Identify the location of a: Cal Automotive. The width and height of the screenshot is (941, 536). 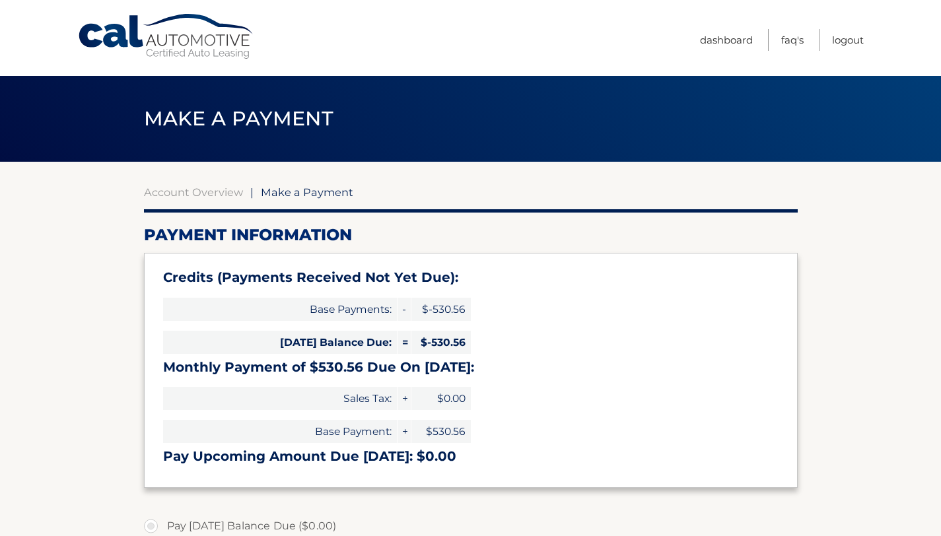
(166, 36).